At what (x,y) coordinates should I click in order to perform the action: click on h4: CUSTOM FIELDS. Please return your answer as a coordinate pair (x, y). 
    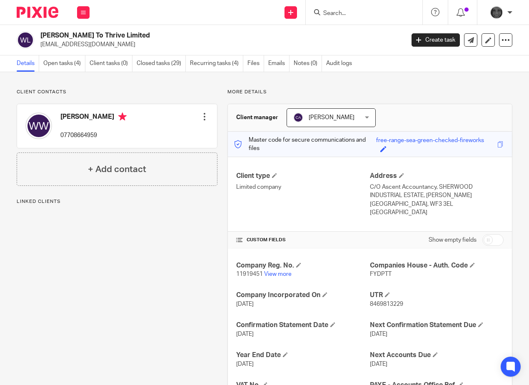
    Looking at the image, I should click on (303, 240).